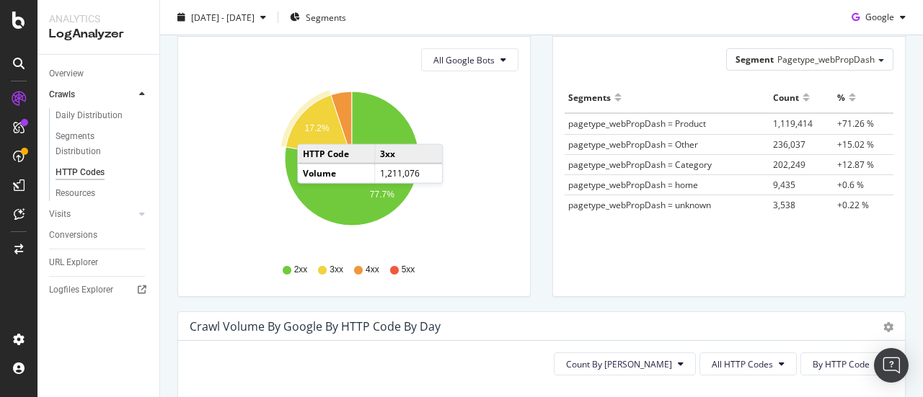  What do you see at coordinates (754, 59) in the screenshot?
I see `span: Segment` at bounding box center [754, 59].